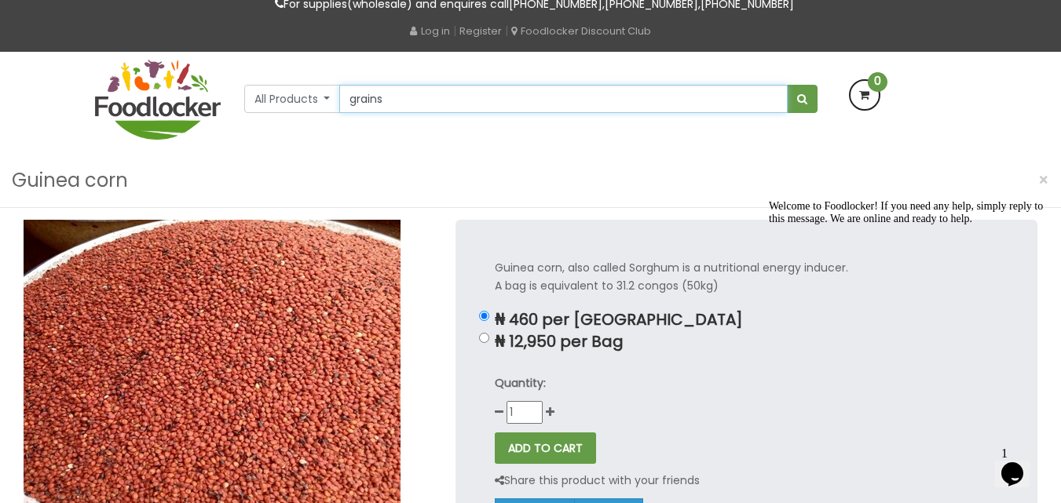 This screenshot has width=1061, height=503. I want to click on span: 0, so click(877, 82).